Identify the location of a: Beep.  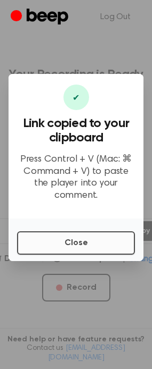
(40, 17).